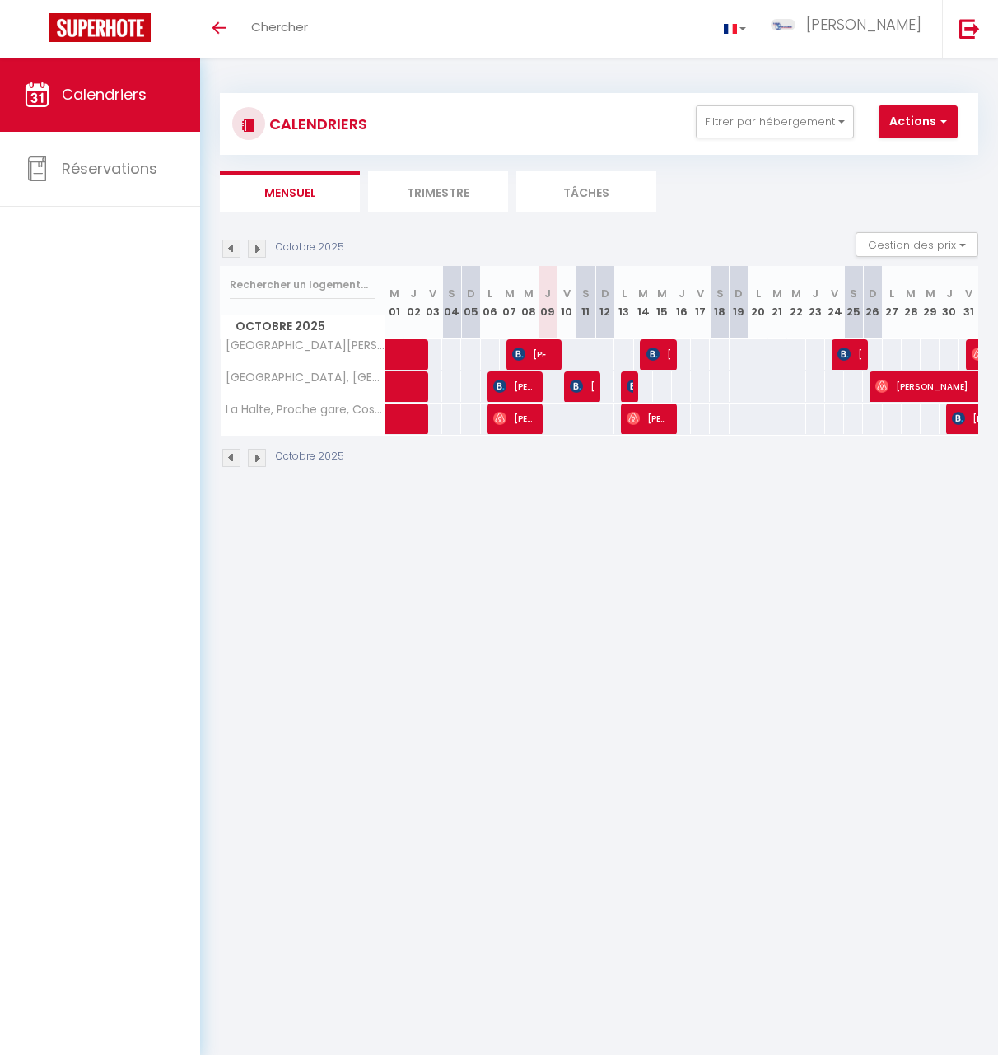  Describe the element at coordinates (948, 302) in the screenshot. I see `th: 30` at that location.